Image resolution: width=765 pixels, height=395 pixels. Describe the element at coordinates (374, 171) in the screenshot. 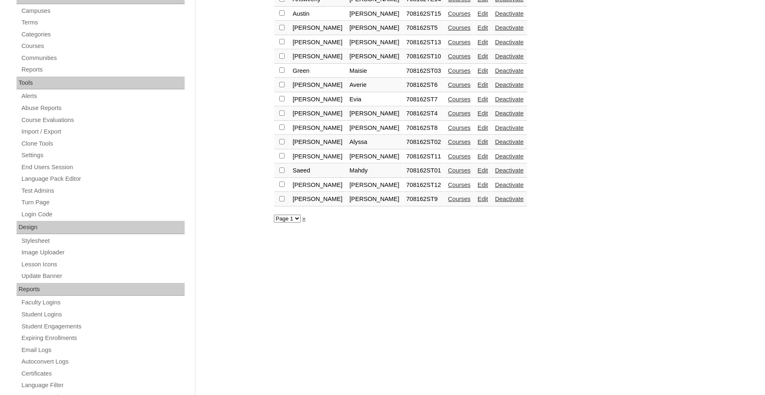

I see `td: Mahdy` at that location.